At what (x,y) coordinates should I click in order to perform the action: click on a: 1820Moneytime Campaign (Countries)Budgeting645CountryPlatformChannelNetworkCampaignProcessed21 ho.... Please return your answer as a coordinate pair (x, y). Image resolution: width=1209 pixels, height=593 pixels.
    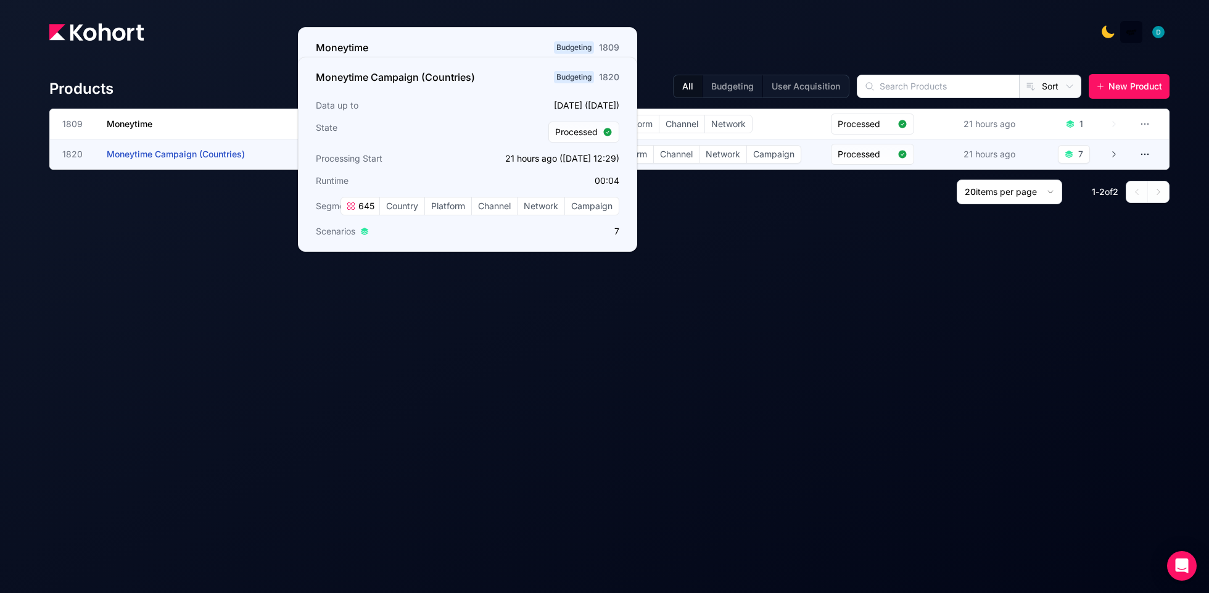
    Looking at the image, I should click on (590, 154).